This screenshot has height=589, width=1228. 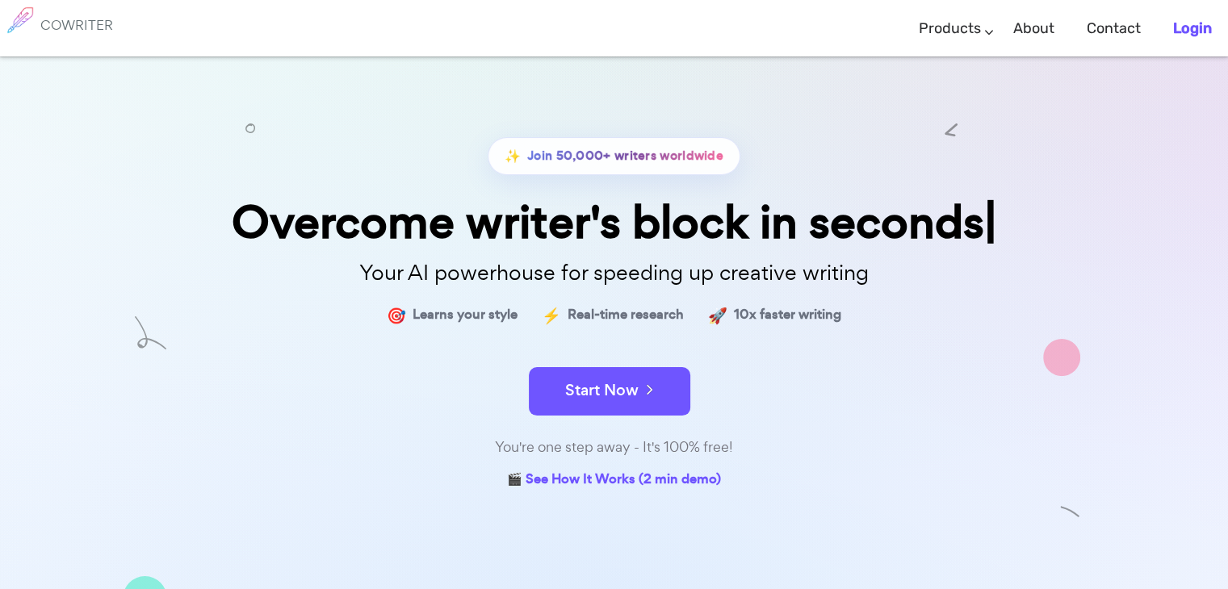 What do you see at coordinates (614, 480) in the screenshot?
I see `a: 🎬 See How It Works (2 min demo)` at bounding box center [614, 480].